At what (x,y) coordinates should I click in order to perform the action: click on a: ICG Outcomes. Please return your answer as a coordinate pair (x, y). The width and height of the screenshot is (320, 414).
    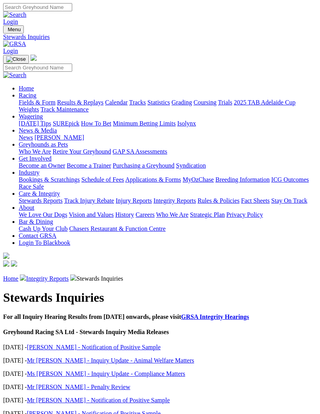
    Looking at the image, I should click on (290, 179).